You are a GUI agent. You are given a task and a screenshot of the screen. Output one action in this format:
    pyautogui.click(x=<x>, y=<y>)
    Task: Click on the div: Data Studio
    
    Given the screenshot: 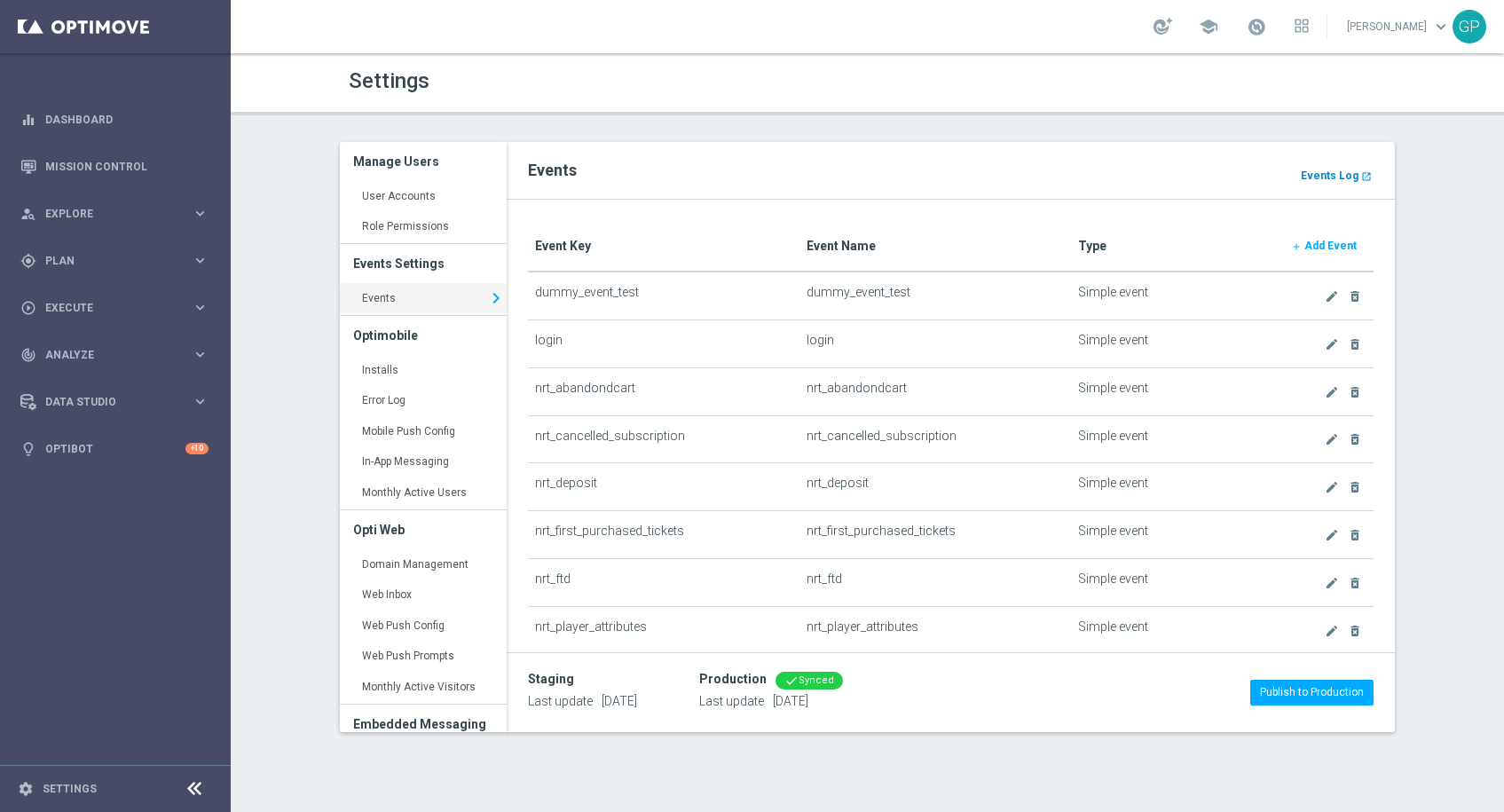 What is the action you would take?
    pyautogui.click(x=105, y=402)
    